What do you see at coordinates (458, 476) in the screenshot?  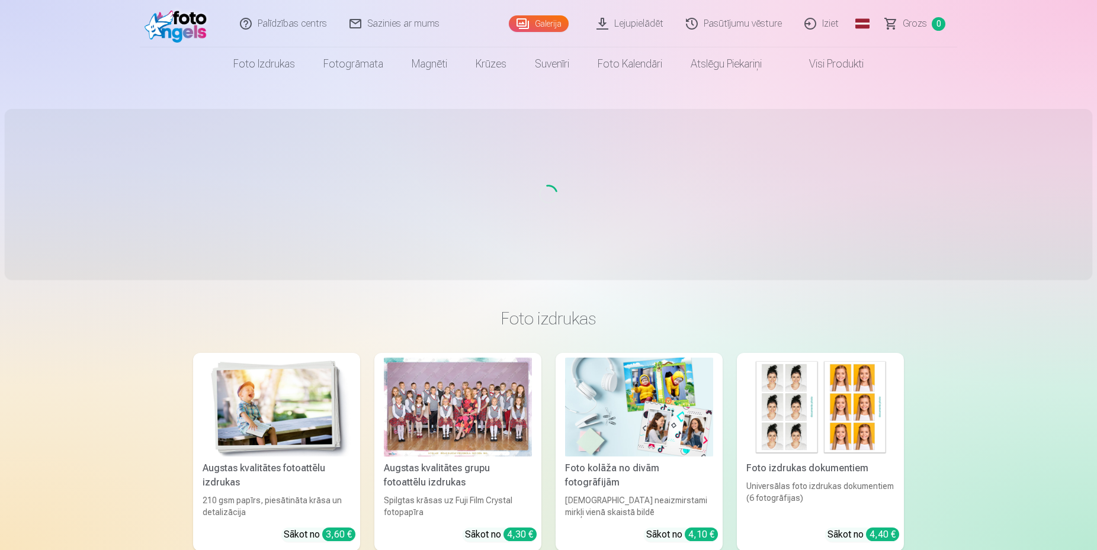 I see `div: Augstas kvalitātes grupu fotoattēlu izdrukas` at bounding box center [458, 476].